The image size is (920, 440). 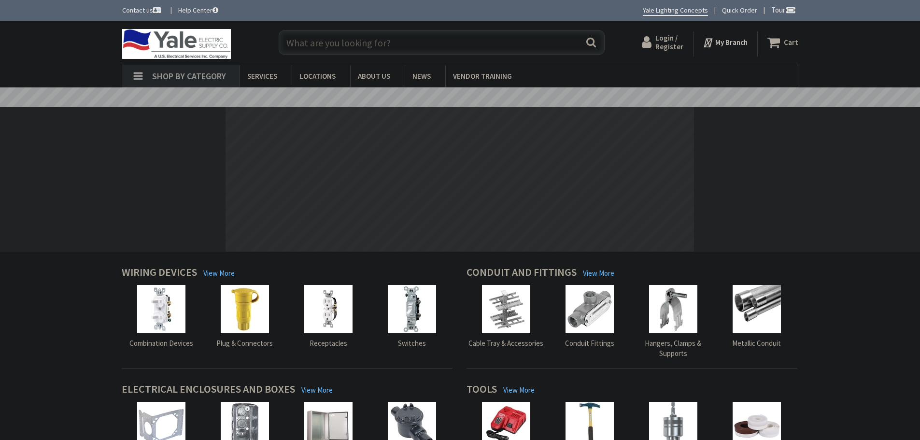 What do you see at coordinates (783, 10) in the screenshot?
I see `span: Tour` at bounding box center [783, 10].